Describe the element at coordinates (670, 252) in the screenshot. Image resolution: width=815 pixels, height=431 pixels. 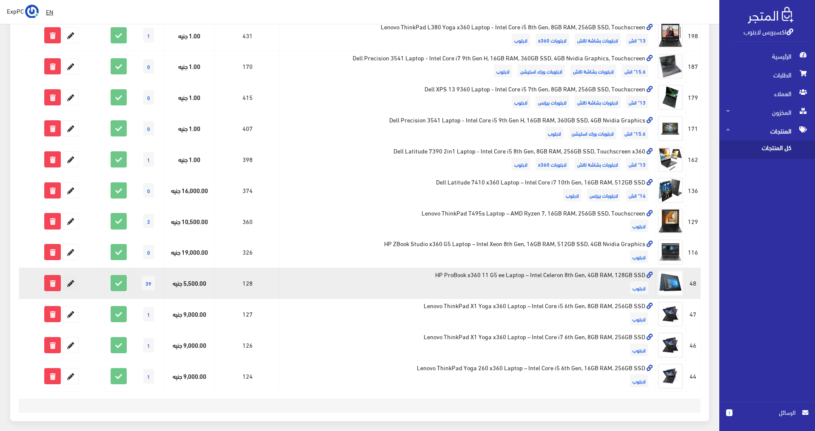
I see `img: hp-zbook-studio-x360-g5-laptop-intel-xeon-8th-gen-16gb-ram-512gb-ssd-4gb-nvidia-graphics.jpg` at that location.